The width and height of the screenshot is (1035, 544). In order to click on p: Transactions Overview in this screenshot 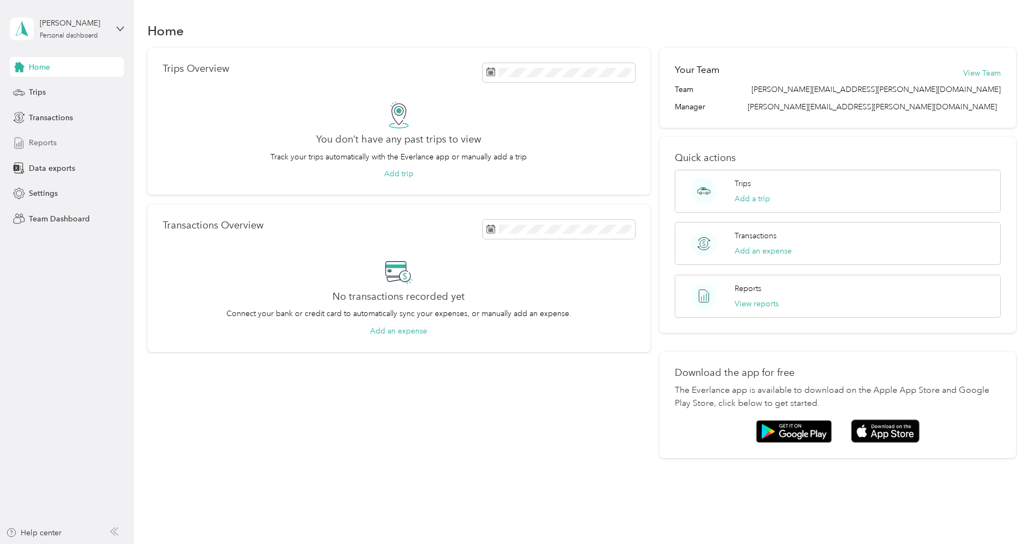, I will do `click(213, 225)`.